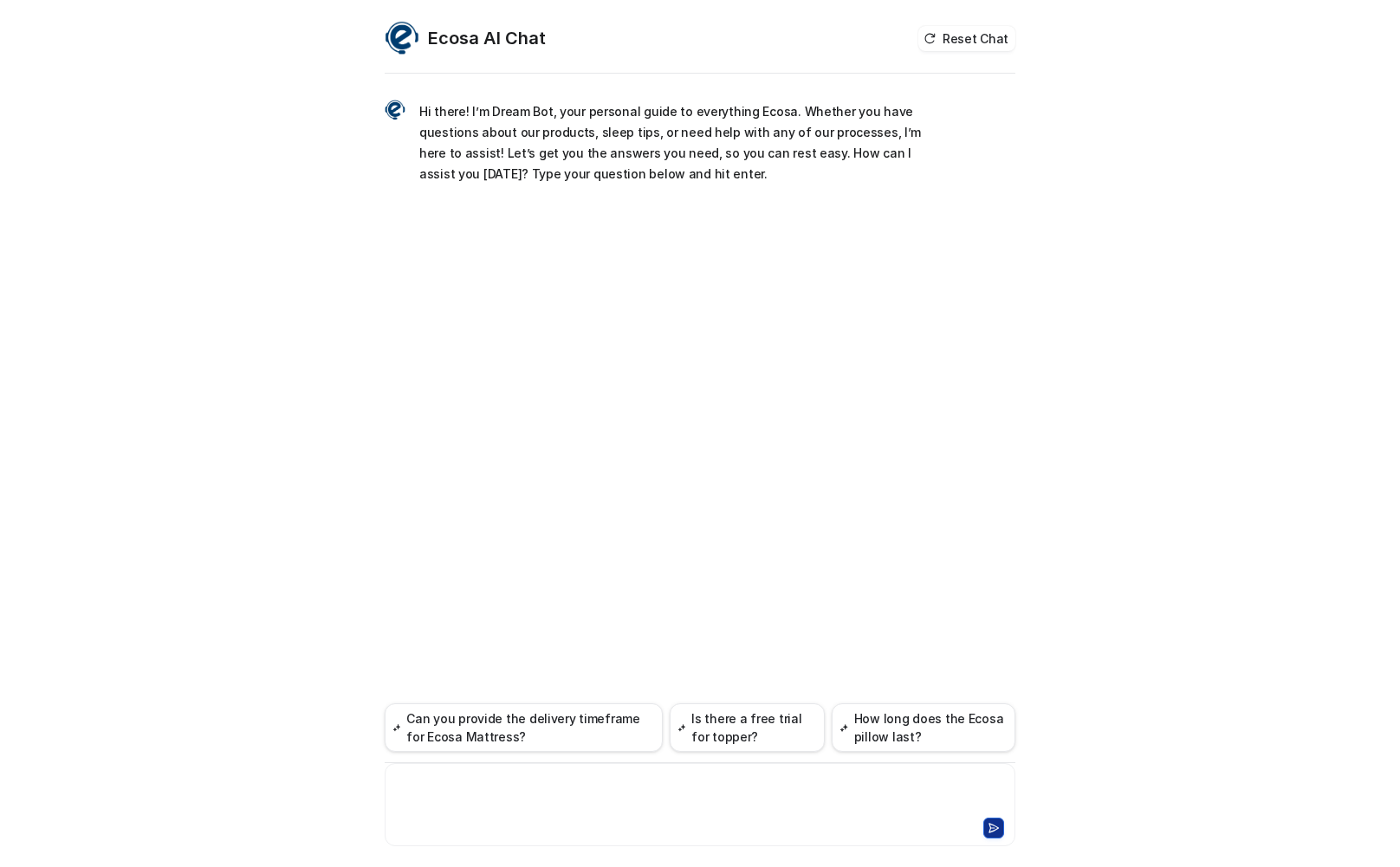 The image size is (1400, 867). I want to click on button: Can you provide the delivery timeframe for Ecosa Mattress?, so click(524, 728).